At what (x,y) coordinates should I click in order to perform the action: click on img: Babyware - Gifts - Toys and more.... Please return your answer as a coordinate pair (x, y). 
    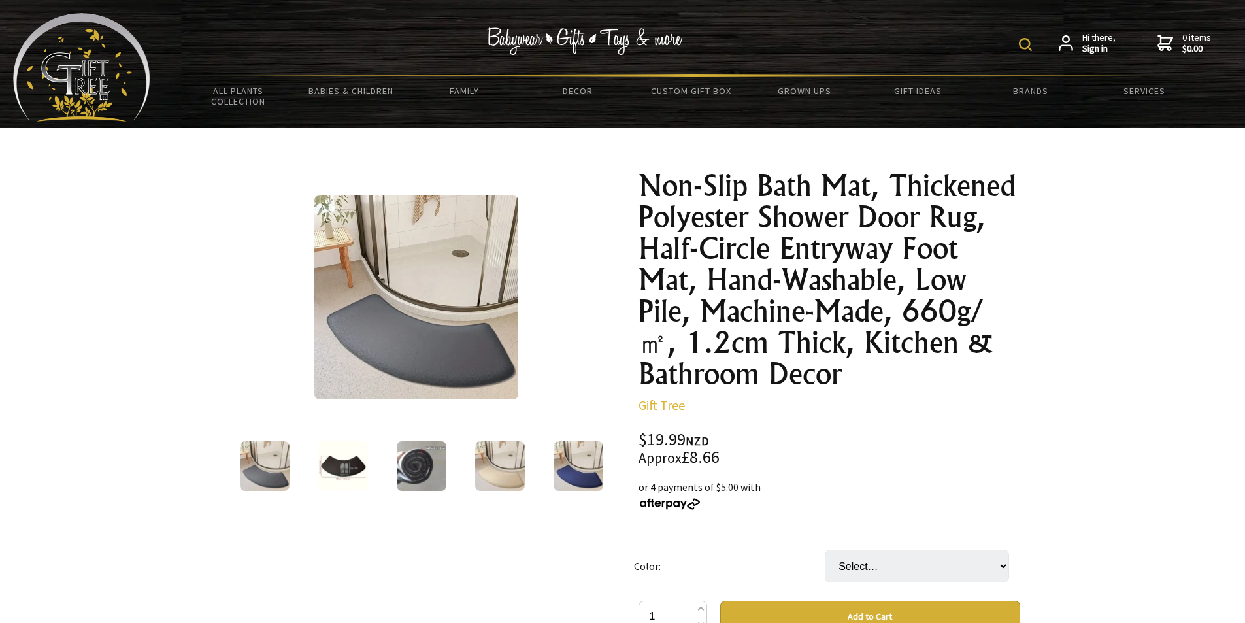
    Looking at the image, I should click on (82, 67).